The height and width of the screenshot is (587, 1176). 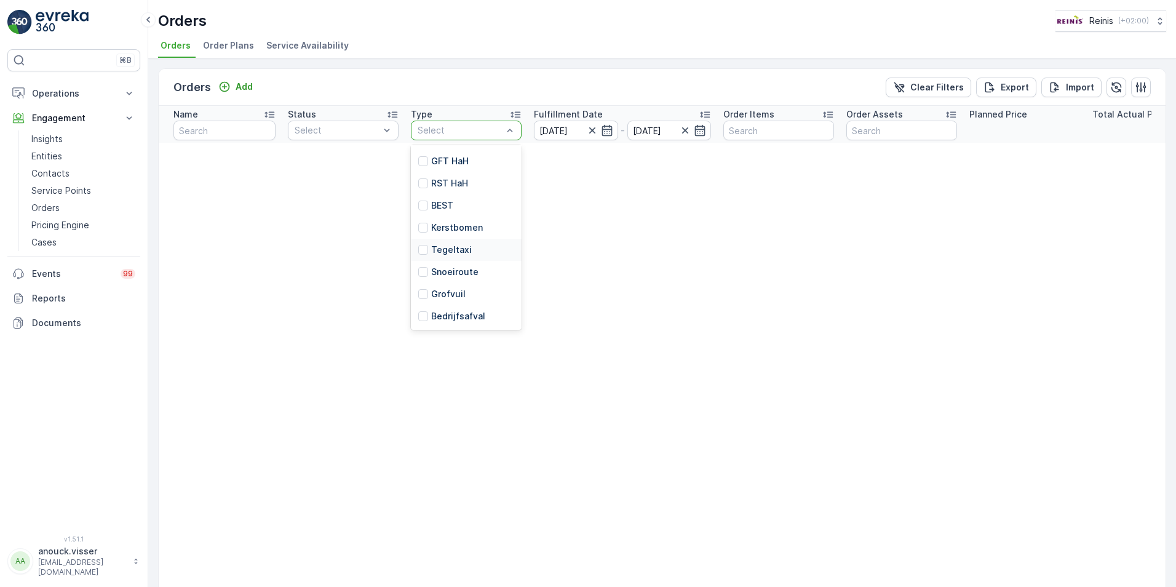 I want to click on p: BEST, so click(x=442, y=206).